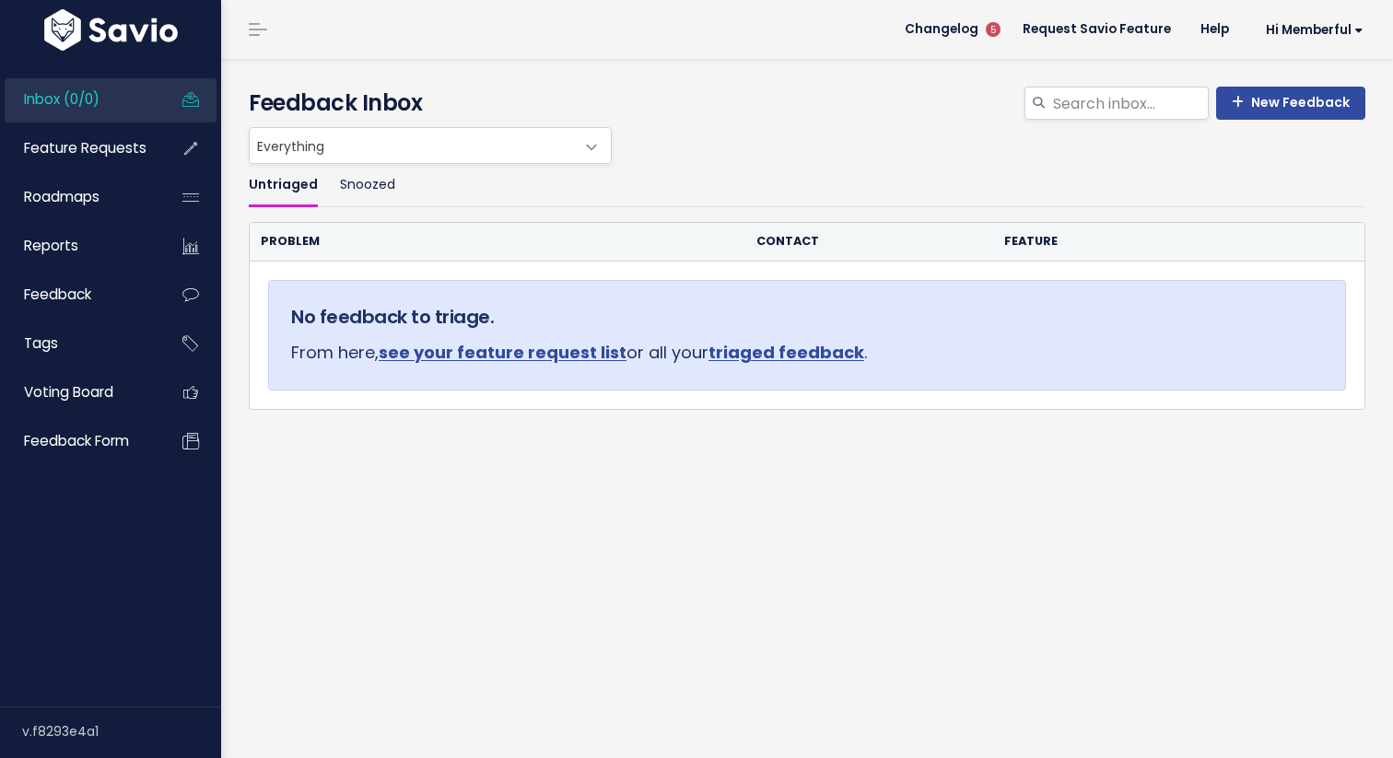 The width and height of the screenshot is (1393, 758). I want to click on a: Tags, so click(78, 344).